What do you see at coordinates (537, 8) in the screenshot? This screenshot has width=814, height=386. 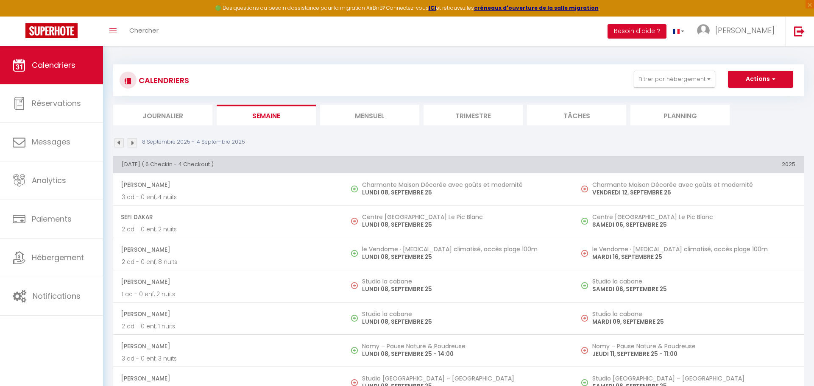 I see `a: créneaux d'ouverture de la salle migration` at bounding box center [537, 8].